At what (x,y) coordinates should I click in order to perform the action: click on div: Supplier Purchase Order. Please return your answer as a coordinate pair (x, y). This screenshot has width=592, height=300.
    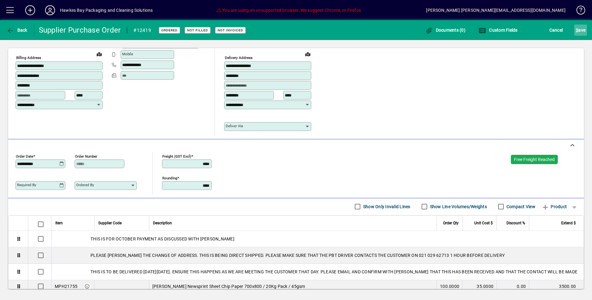
    Looking at the image, I should click on (80, 30).